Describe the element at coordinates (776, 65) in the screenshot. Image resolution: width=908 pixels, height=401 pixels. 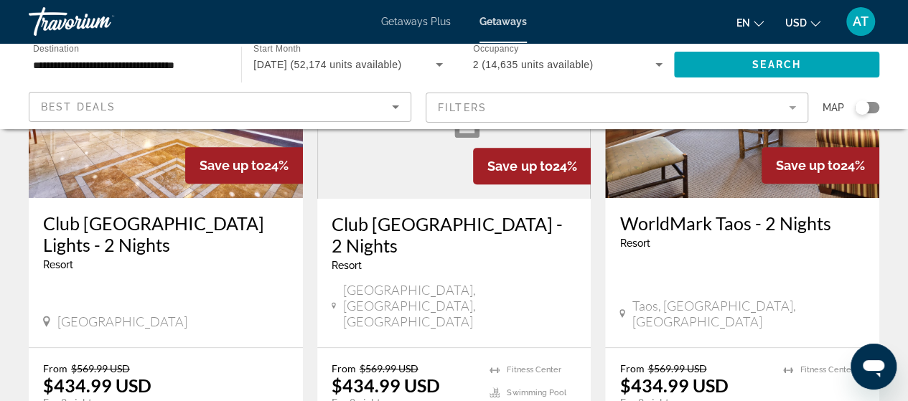
I see `button: Search` at that location.